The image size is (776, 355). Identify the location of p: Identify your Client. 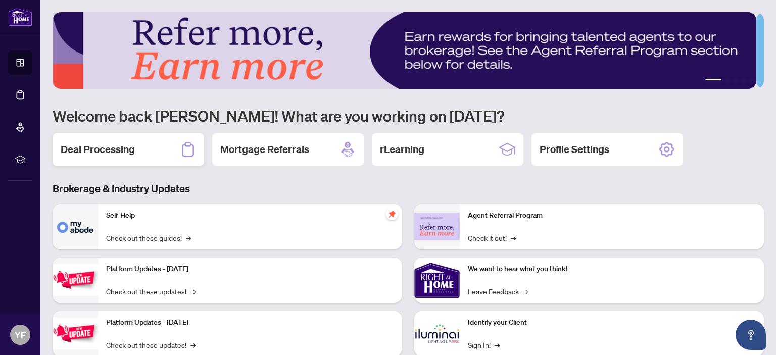
(612, 323).